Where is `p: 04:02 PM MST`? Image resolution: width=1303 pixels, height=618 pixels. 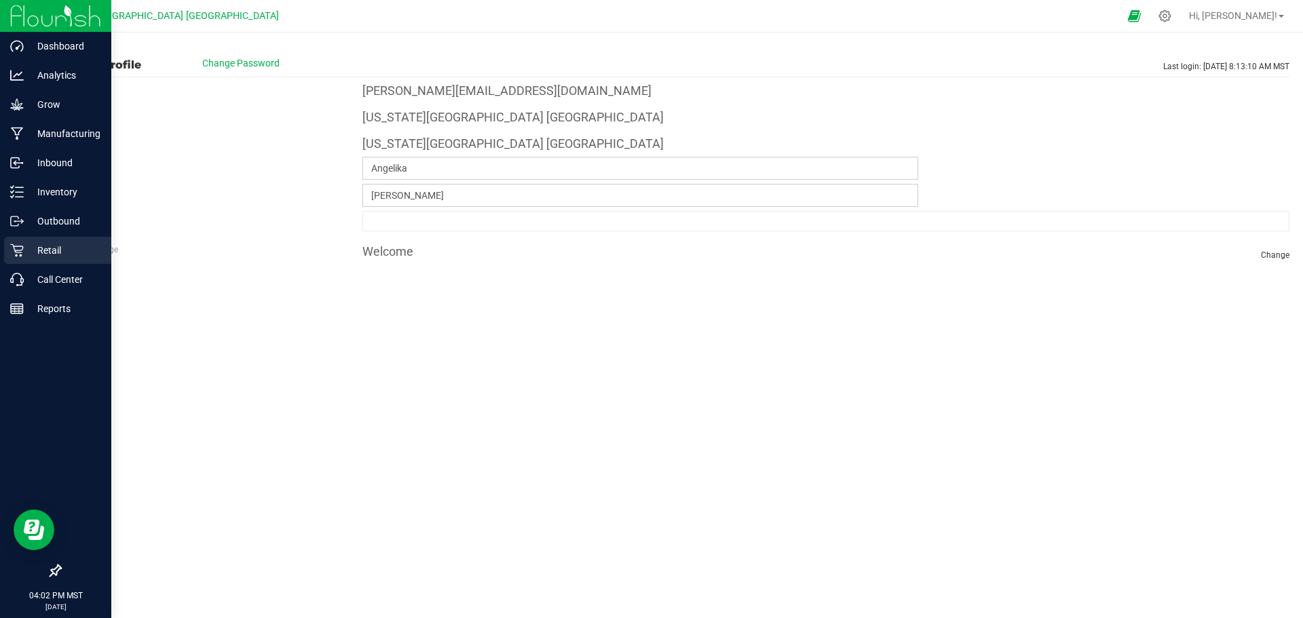 p: 04:02 PM MST is located at coordinates (56, 596).